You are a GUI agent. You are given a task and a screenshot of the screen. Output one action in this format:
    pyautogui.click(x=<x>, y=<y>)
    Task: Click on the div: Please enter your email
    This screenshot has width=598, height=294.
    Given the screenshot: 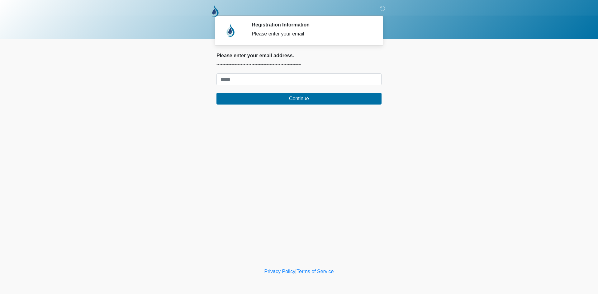 What is the action you would take?
    pyautogui.click(x=312, y=34)
    